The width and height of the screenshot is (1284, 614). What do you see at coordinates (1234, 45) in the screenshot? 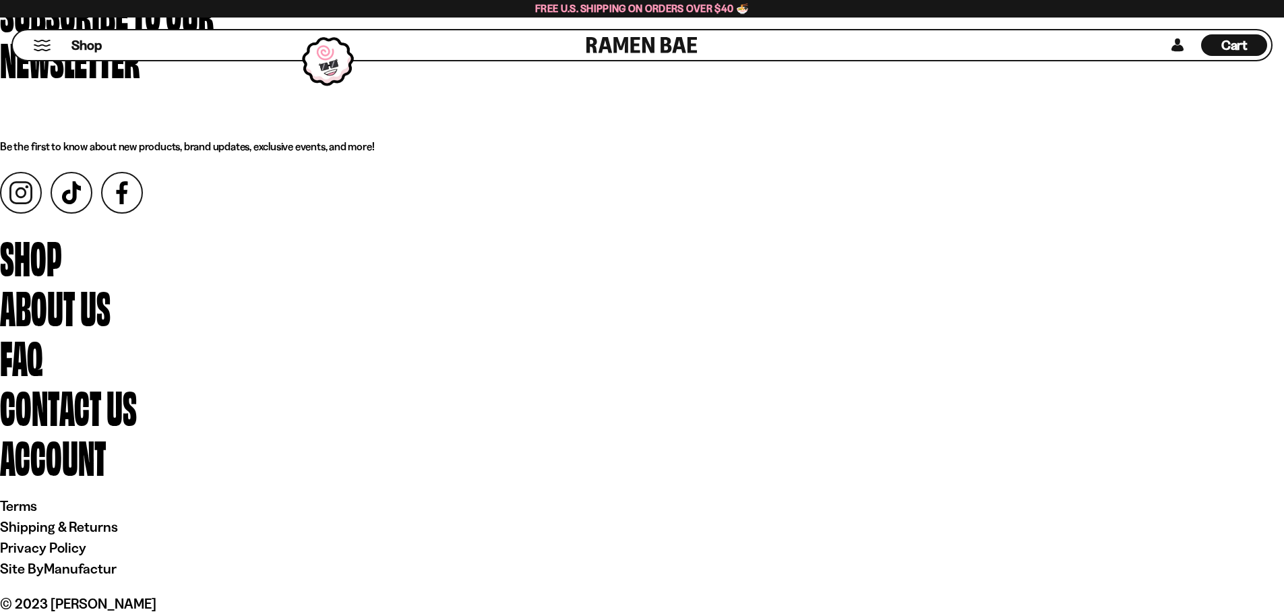
I see `span: Cart` at bounding box center [1234, 45].